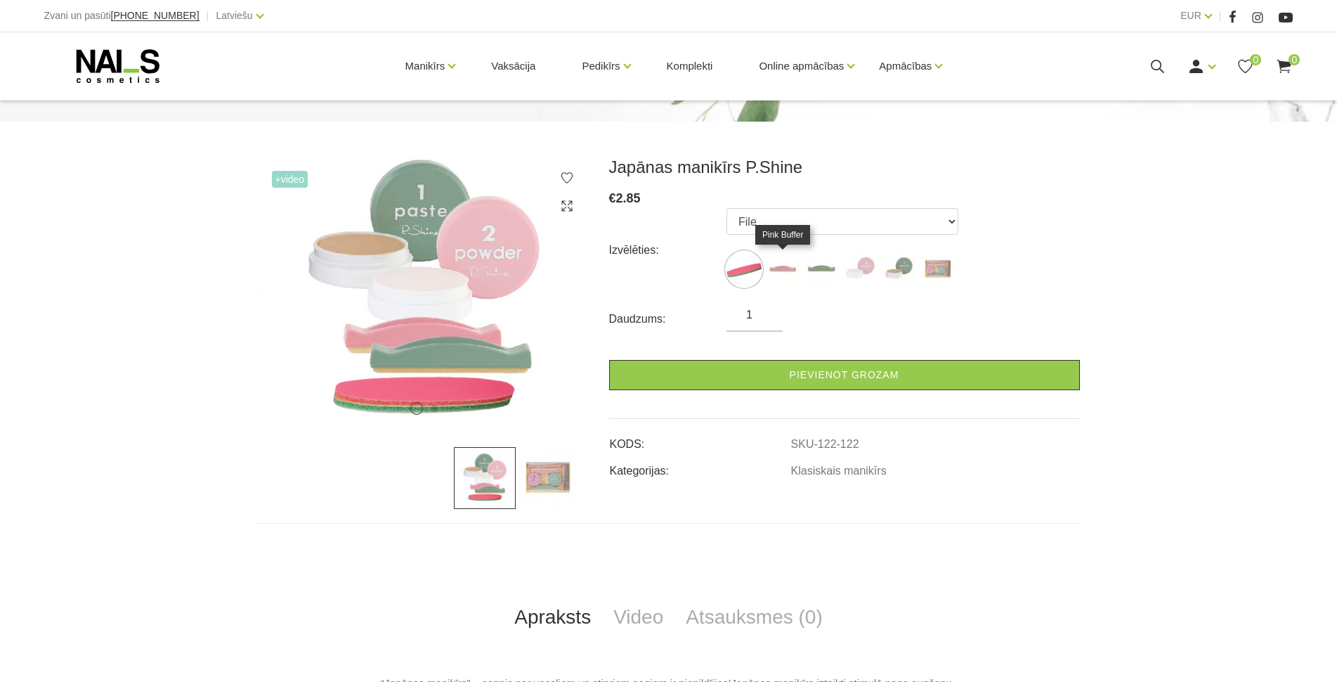 This screenshot has width=1337, height=682. Describe the element at coordinates (234, 15) in the screenshot. I see `a: Latviešu` at that location.